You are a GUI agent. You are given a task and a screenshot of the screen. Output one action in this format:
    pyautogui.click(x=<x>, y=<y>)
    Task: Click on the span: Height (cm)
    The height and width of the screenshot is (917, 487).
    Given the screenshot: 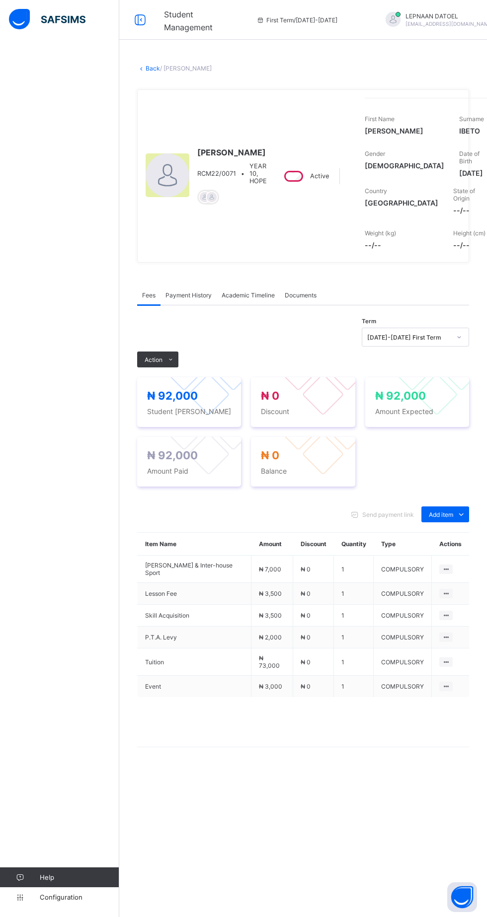 What is the action you would take?
    pyautogui.click(x=469, y=233)
    